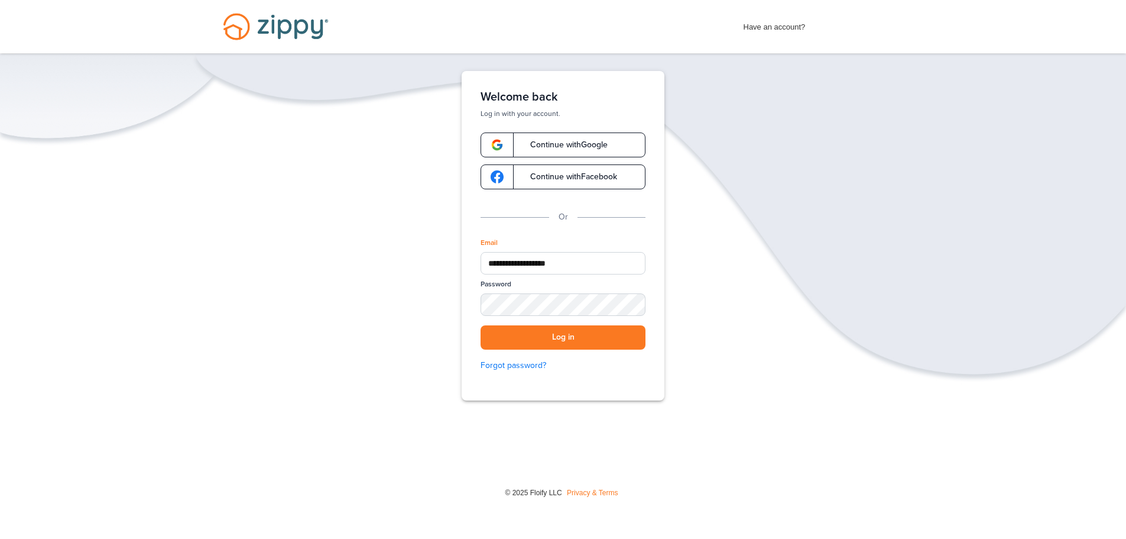 Image resolution: width=1126 pixels, height=539 pixels. What do you see at coordinates (563, 145) in the screenshot?
I see `a: google-logoContinue withGoogle` at bounding box center [563, 145].